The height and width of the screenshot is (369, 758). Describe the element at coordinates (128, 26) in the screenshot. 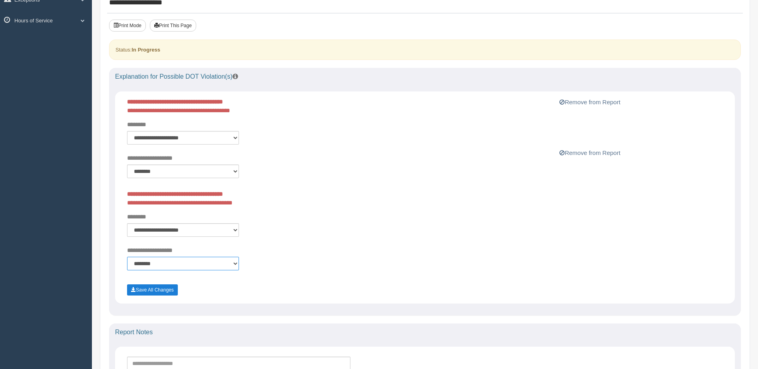

I see `button: Print Mode` at that location.